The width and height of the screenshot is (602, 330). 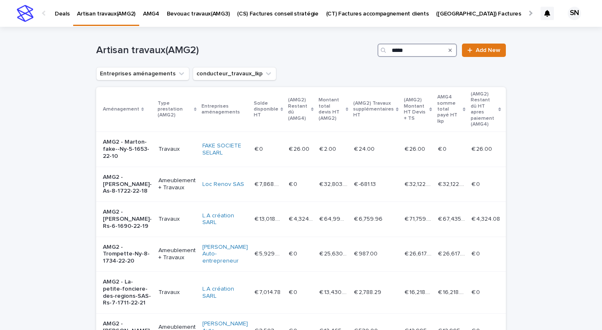 What do you see at coordinates (269, 291) in the screenshot?
I see `p: € 7,014.78` at bounding box center [269, 291].